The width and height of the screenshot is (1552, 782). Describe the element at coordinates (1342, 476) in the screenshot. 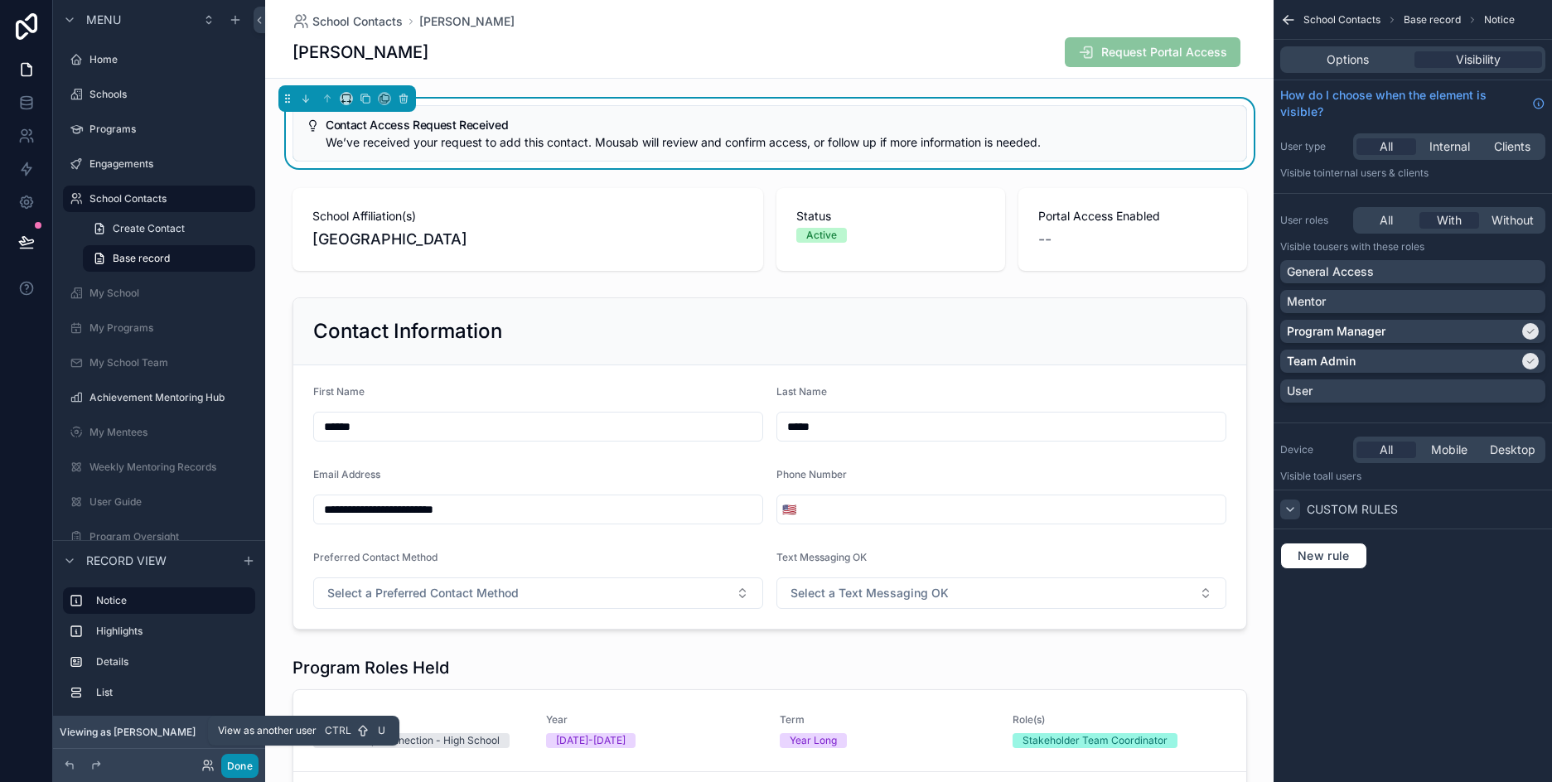

I see `span: all users` at that location.